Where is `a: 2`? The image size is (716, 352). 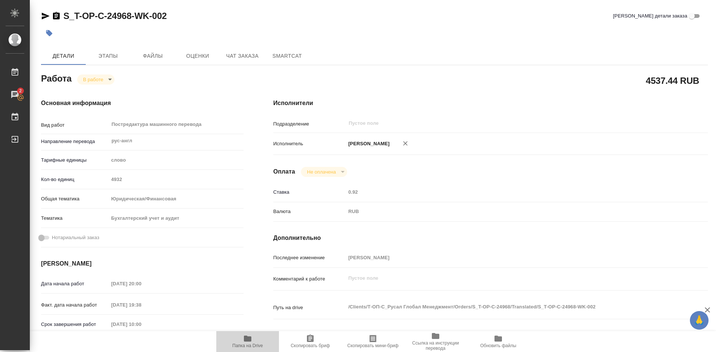 a: 2 is located at coordinates (15, 95).